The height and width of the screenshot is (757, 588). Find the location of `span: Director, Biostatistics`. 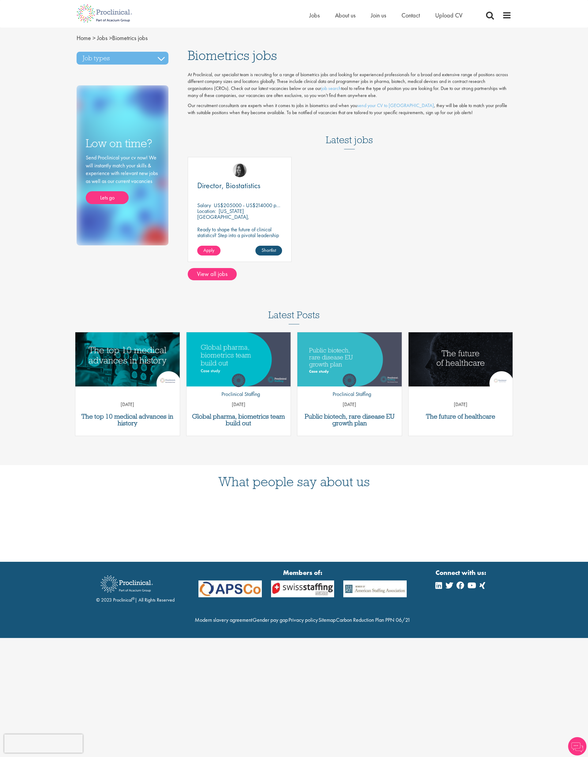

span: Director, Biostatistics is located at coordinates (229, 185).